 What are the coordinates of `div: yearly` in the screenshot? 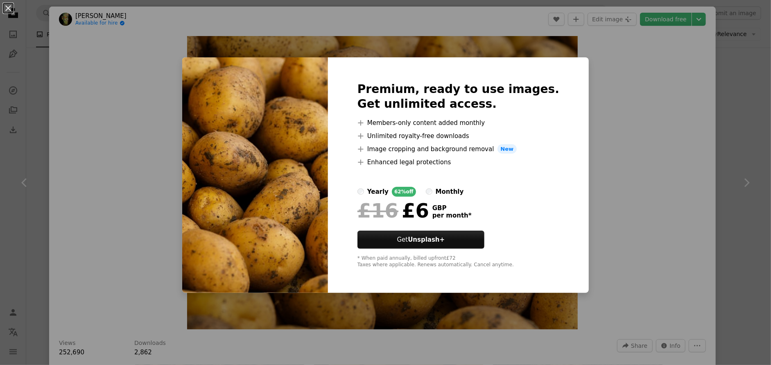 It's located at (378, 192).